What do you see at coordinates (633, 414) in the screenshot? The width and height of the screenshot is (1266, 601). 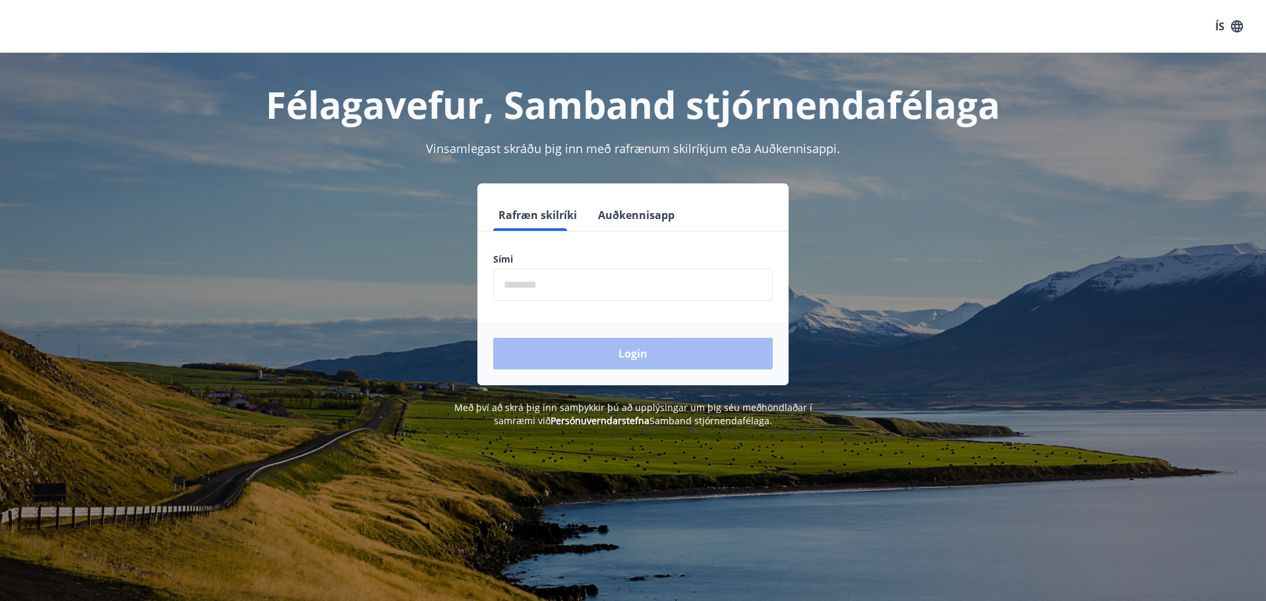 I see `span: Með því að skrá þig inn samþykkir þú að upplýsingar um þig séu meðhöndlaðar í samræmi við Samband...` at bounding box center [633, 414].